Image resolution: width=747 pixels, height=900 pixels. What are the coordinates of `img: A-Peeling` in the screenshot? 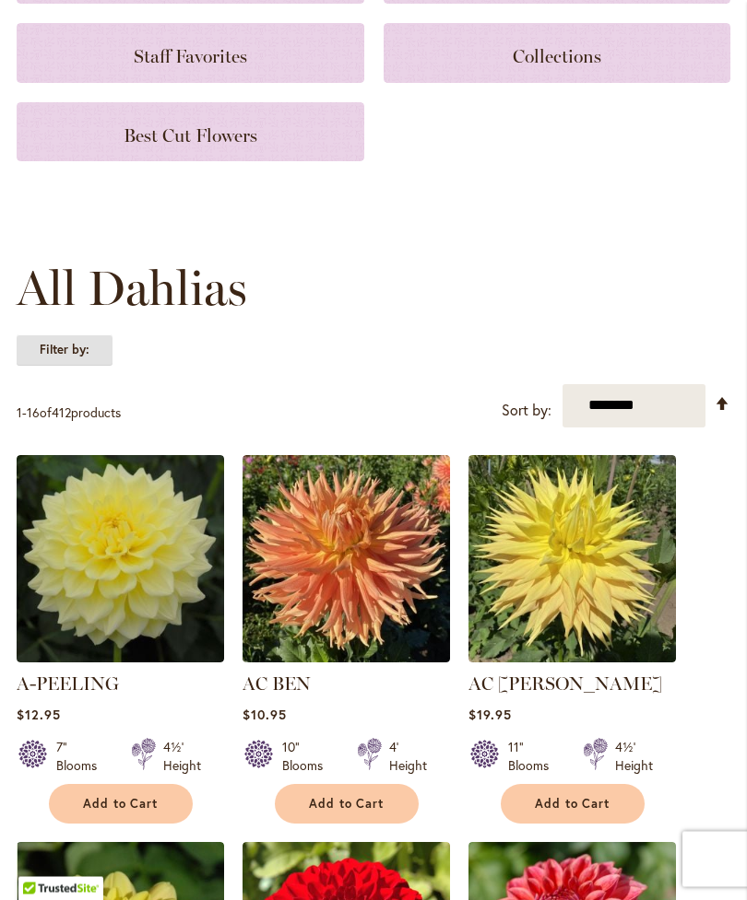 It's located at (120, 559).